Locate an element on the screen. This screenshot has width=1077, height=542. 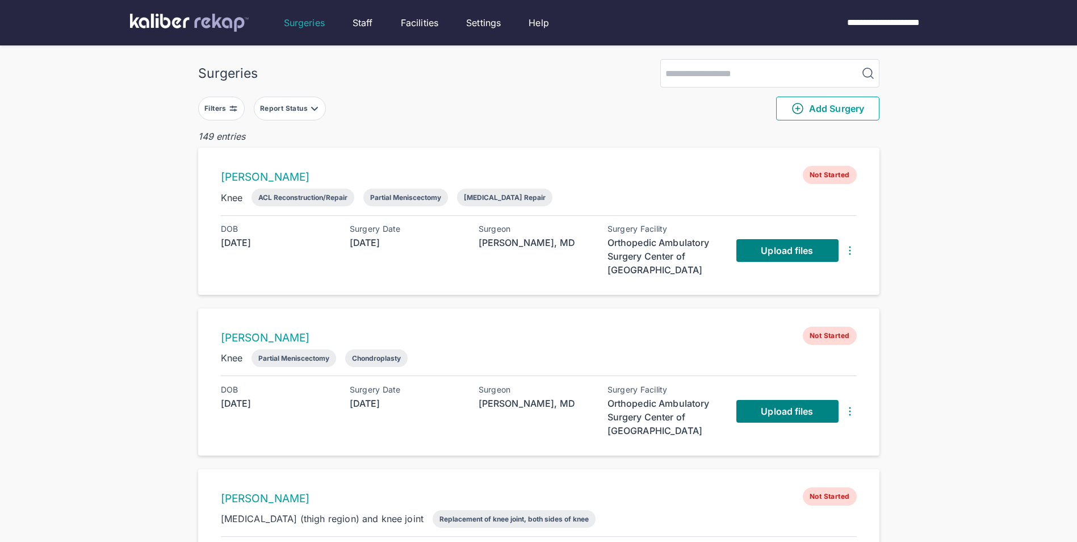
img: MagnifyingGlass.1dc66aab.svg is located at coordinates (868, 73).